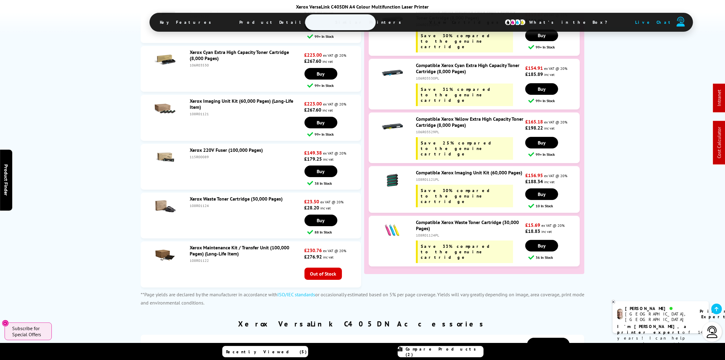 The height and width of the screenshot is (360, 725). Describe the element at coordinates (393, 230) in the screenshot. I see `img: Compatible Xerox Waste Toner Cartridge (30,000 Pages)` at that location.